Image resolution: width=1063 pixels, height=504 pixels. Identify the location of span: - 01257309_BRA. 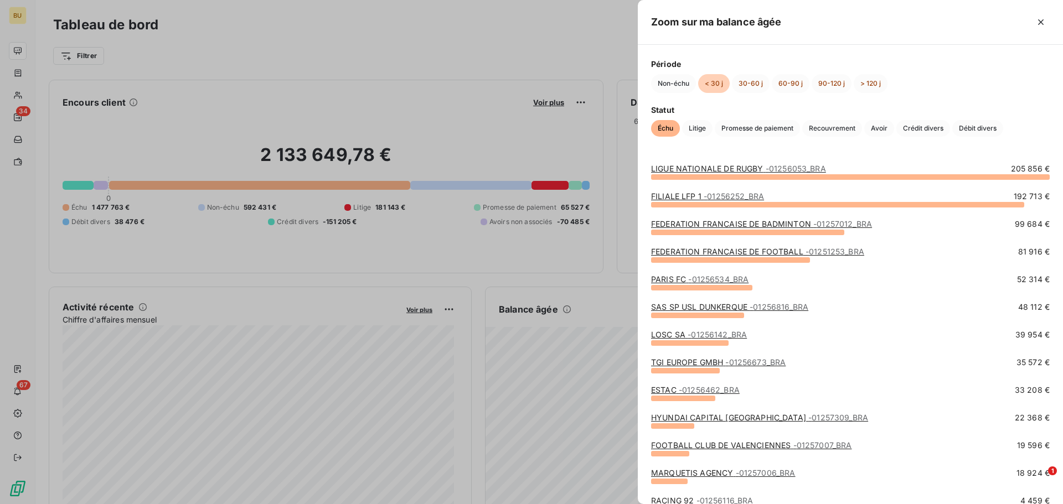
(838, 417).